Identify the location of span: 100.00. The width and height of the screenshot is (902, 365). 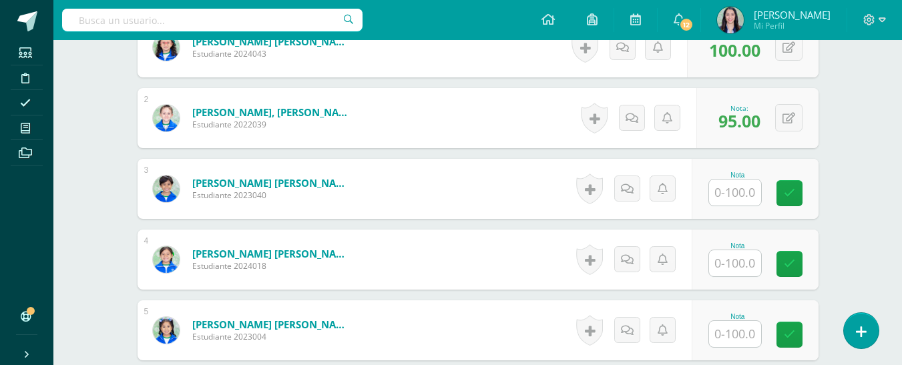
(734, 50).